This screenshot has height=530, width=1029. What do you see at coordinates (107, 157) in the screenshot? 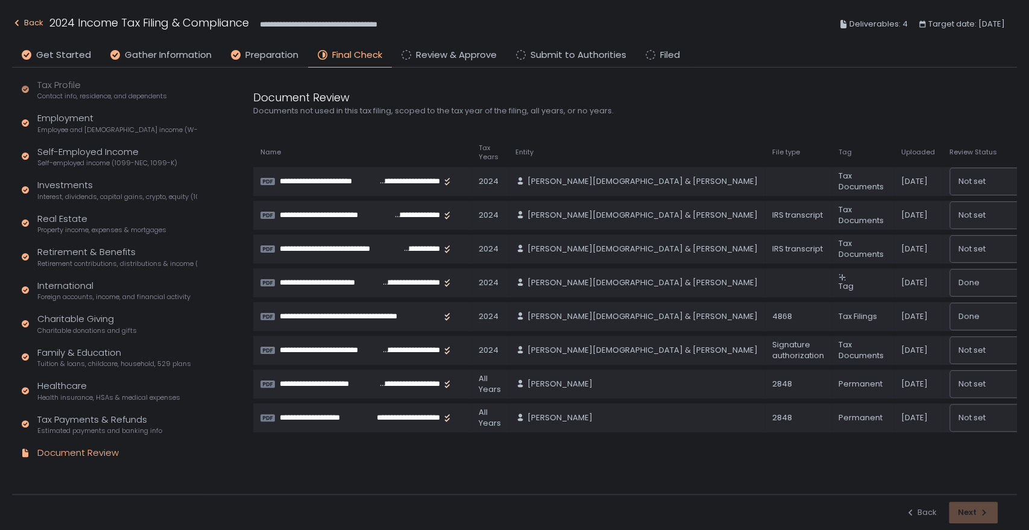
I see `div: Self-Employed Income` at bounding box center [107, 157].